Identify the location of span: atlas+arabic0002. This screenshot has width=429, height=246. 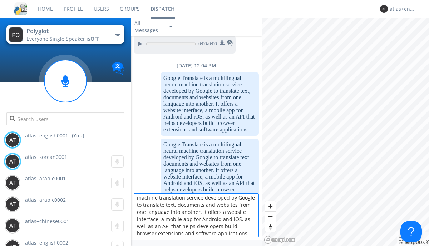
(45, 200).